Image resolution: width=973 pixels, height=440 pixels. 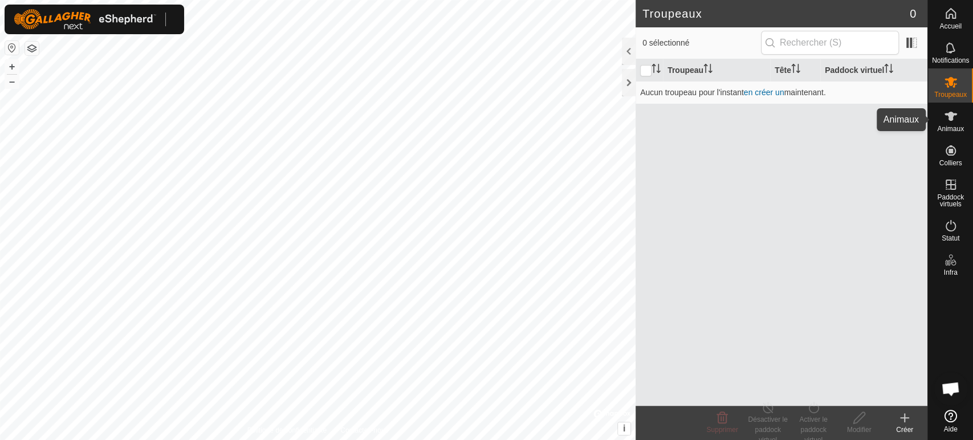 What do you see at coordinates (905, 430) in the screenshot?
I see `div: Créer` at bounding box center [905, 430].